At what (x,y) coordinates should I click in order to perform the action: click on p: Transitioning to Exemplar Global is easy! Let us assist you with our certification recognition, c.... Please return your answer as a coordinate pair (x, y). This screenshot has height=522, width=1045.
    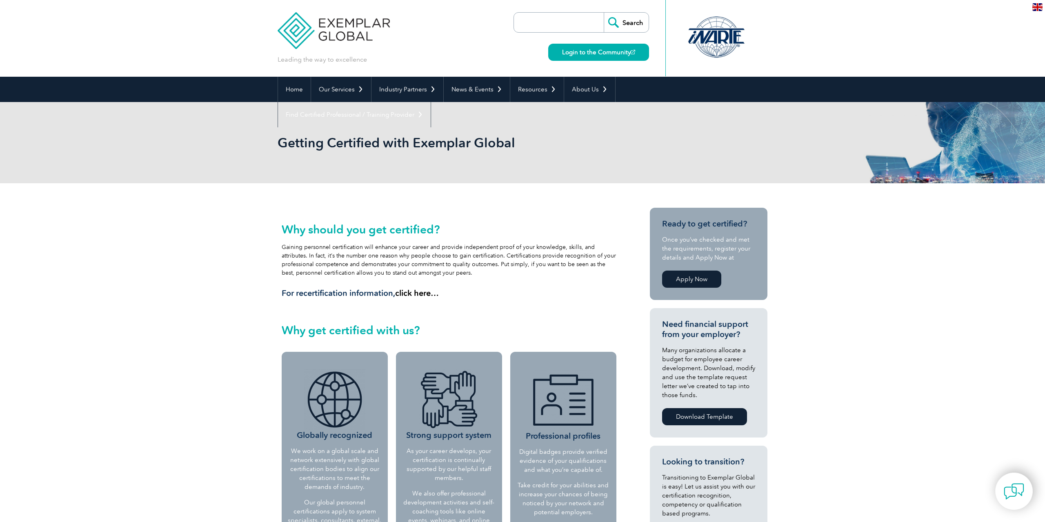
    Looking at the image, I should click on (708, 495).